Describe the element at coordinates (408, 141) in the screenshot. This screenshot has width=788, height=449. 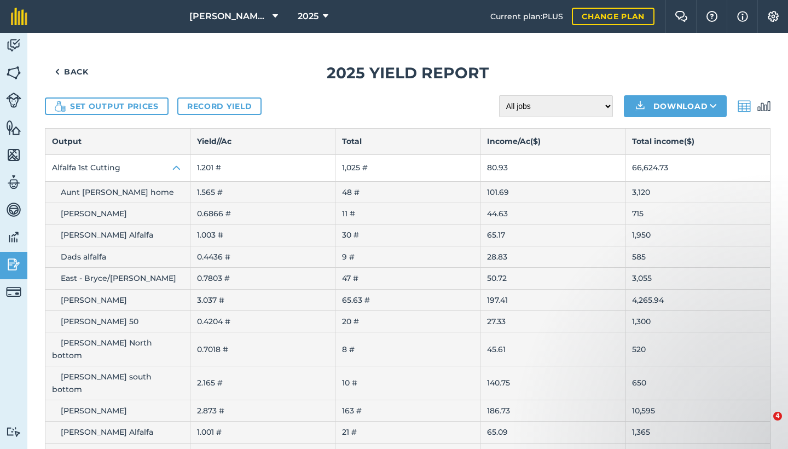
I see `th: Total` at that location.